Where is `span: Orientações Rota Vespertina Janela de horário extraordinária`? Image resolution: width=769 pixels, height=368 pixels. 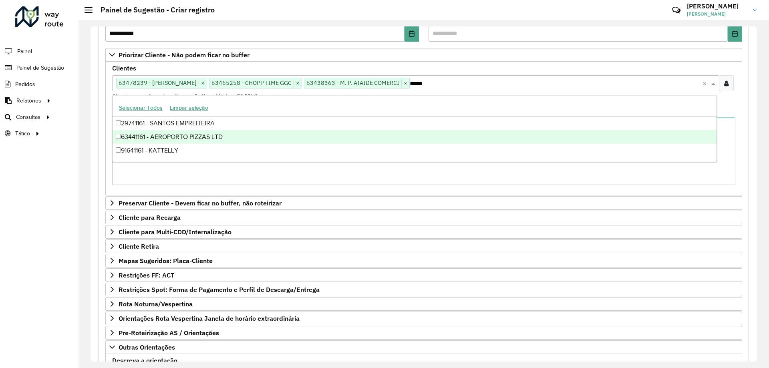
span: Orientações Rota Vespertina Janela de horário extraordinária is located at coordinates (209, 319).